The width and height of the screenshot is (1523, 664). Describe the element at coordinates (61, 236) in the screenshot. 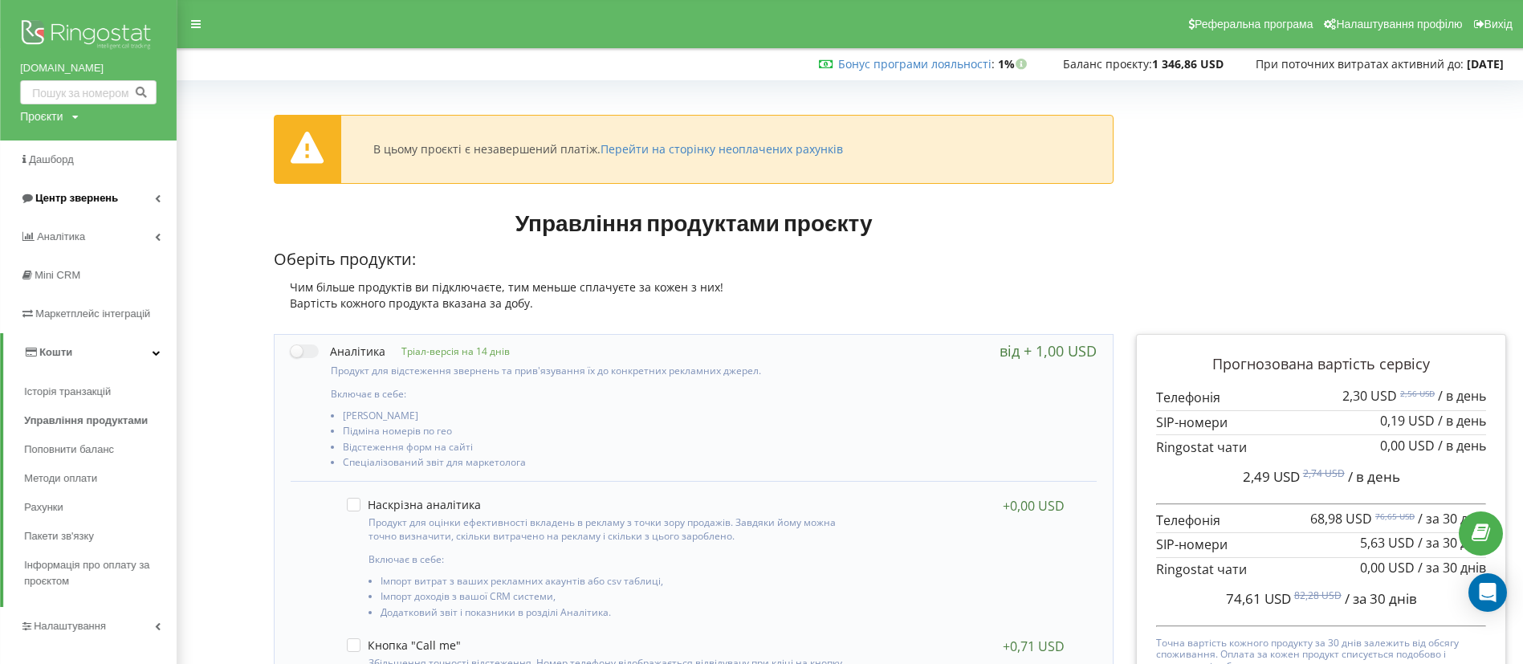

I see `span: Аналiтика` at that location.